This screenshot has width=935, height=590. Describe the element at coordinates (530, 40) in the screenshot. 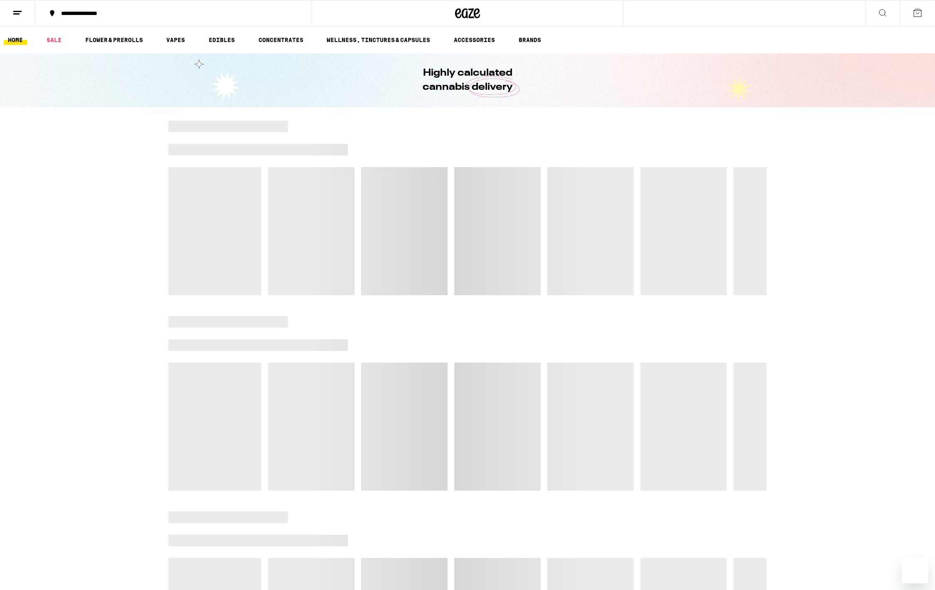

I see `a: BRANDS` at that location.